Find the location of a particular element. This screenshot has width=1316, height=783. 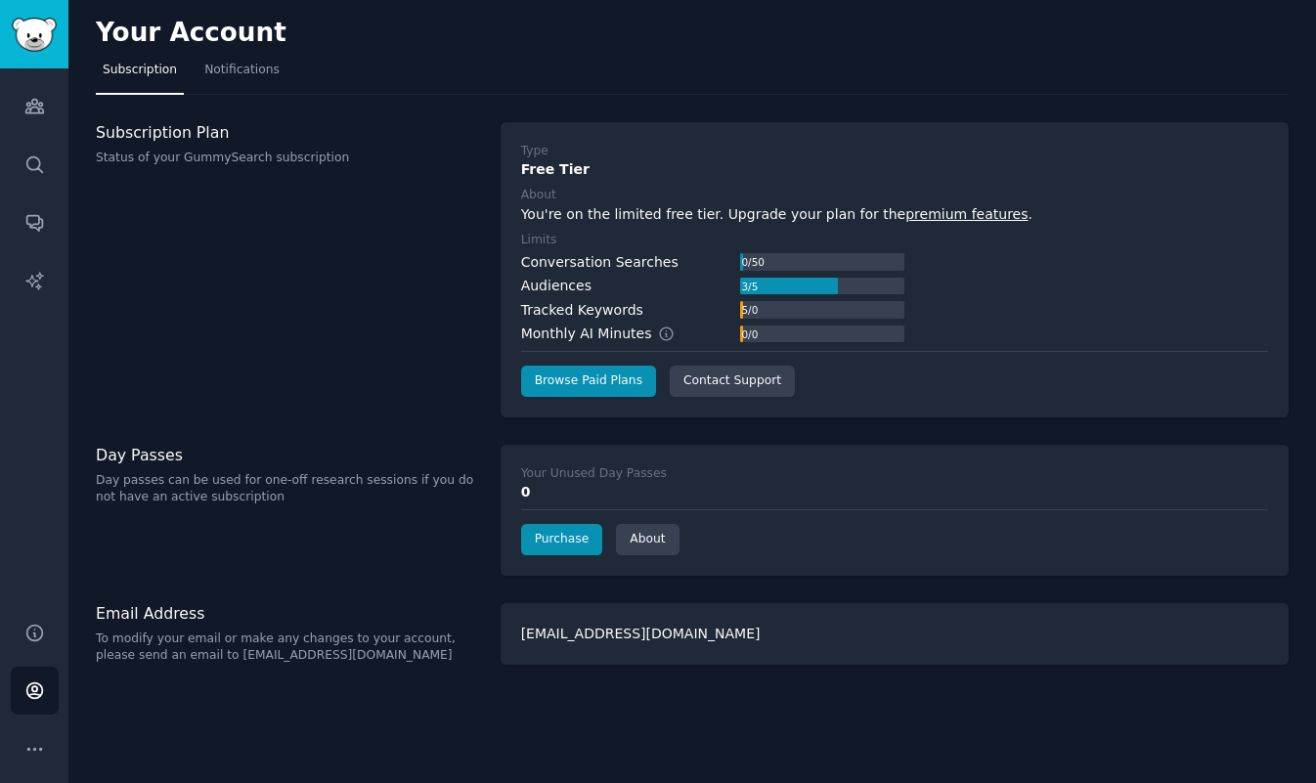

div: Conversation Searches is located at coordinates (599, 262).